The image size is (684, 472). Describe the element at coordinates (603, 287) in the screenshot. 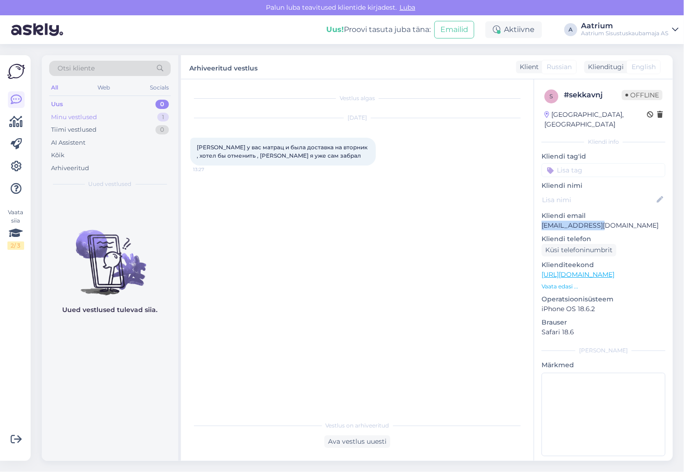

I see `p: Vaata edasi ...` at that location.